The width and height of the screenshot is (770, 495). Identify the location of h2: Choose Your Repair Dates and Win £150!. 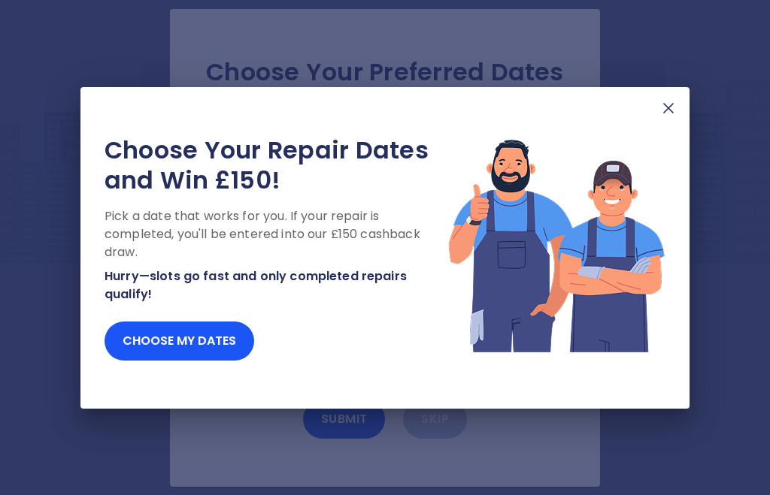
(276, 165).